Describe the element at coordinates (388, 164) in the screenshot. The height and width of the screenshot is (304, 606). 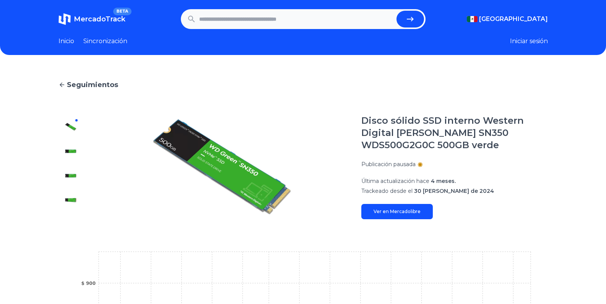
I see `font: Publicación pausada` at that location.